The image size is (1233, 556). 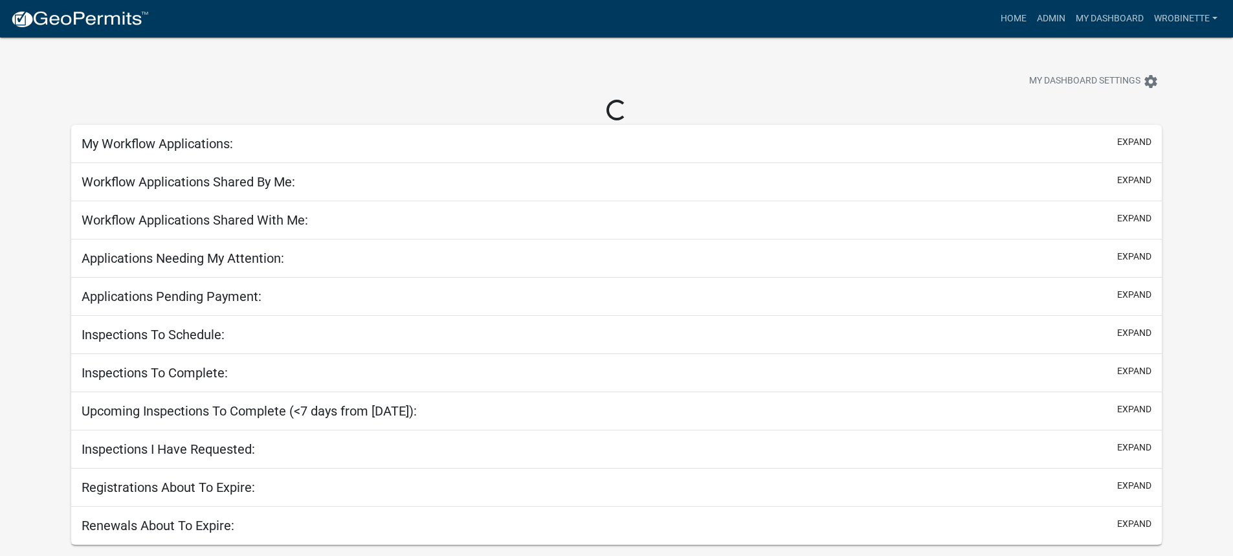 I want to click on i: settings, so click(x=1151, y=82).